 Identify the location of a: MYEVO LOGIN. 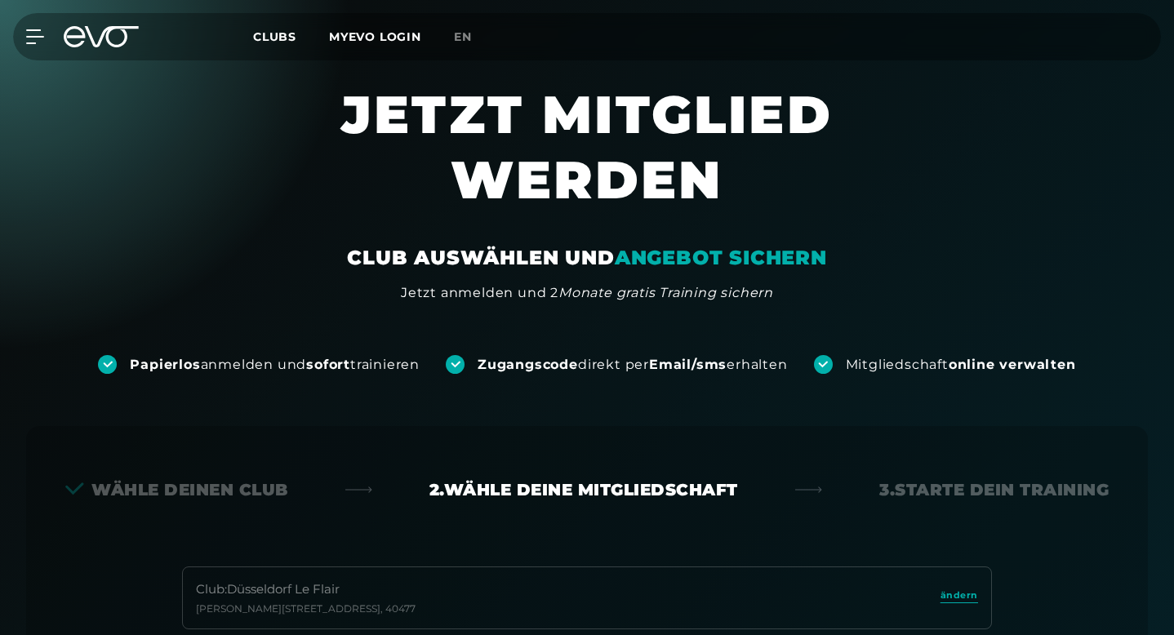
(375, 37).